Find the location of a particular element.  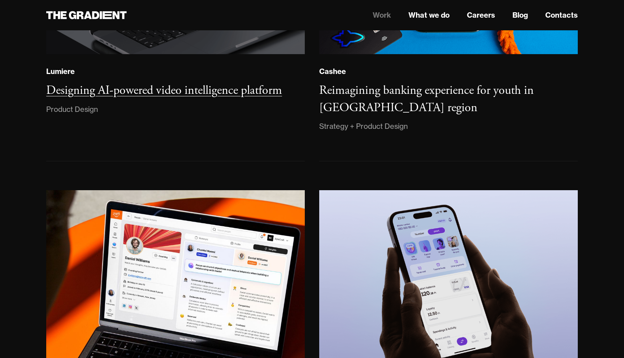

div: Cashee is located at coordinates (333, 72).